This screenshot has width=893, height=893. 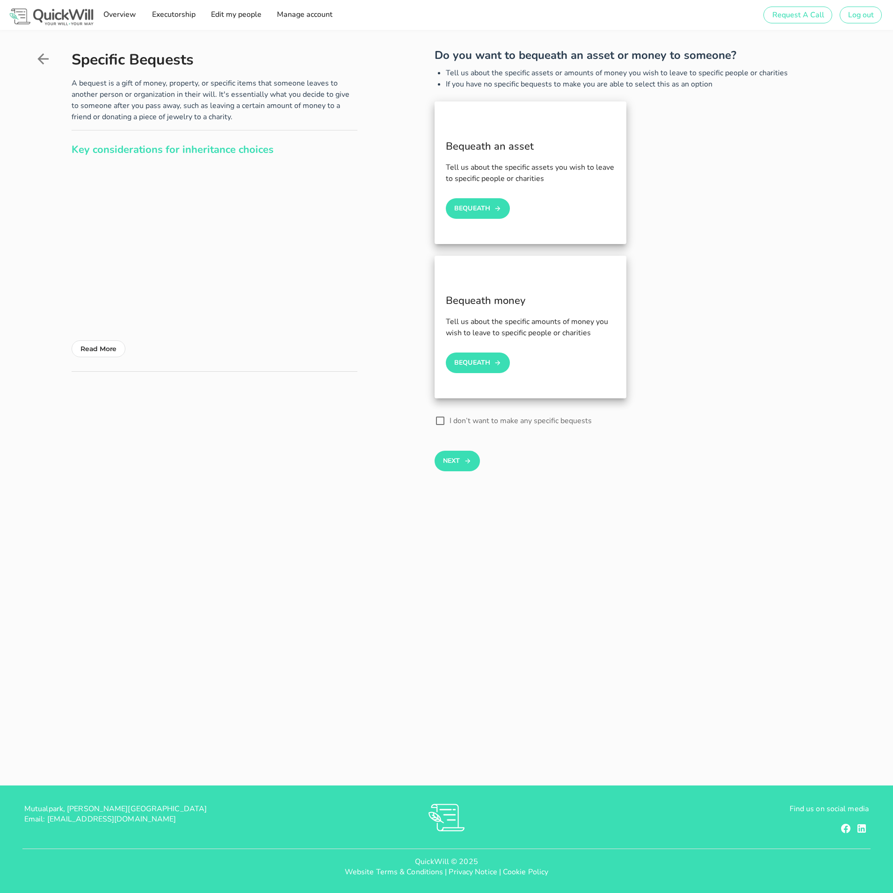 I want to click on span: Executorship, so click(x=173, y=14).